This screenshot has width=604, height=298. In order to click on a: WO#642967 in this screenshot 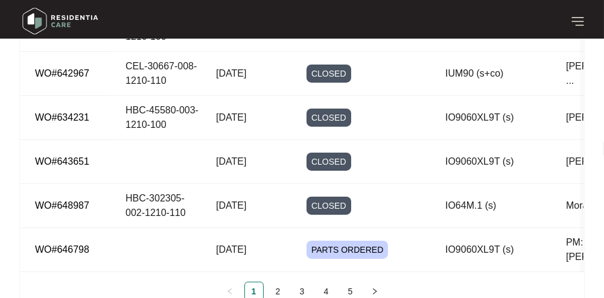, I will do `click(62, 73)`.